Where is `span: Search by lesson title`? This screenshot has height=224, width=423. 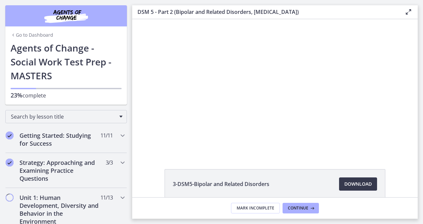 span: Search by lesson title is located at coordinates (63, 117).